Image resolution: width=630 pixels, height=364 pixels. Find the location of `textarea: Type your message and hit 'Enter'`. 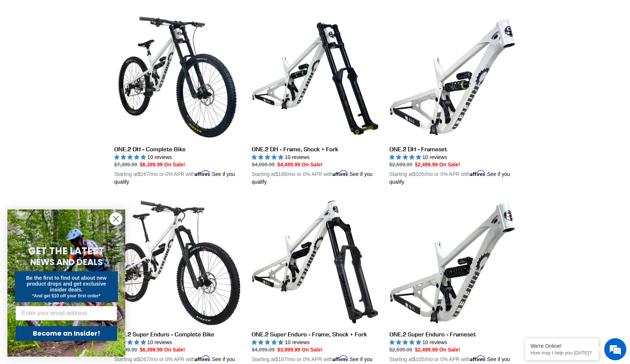

textarea: Type your message and hit 'Enter' is located at coordinates (72, 214).